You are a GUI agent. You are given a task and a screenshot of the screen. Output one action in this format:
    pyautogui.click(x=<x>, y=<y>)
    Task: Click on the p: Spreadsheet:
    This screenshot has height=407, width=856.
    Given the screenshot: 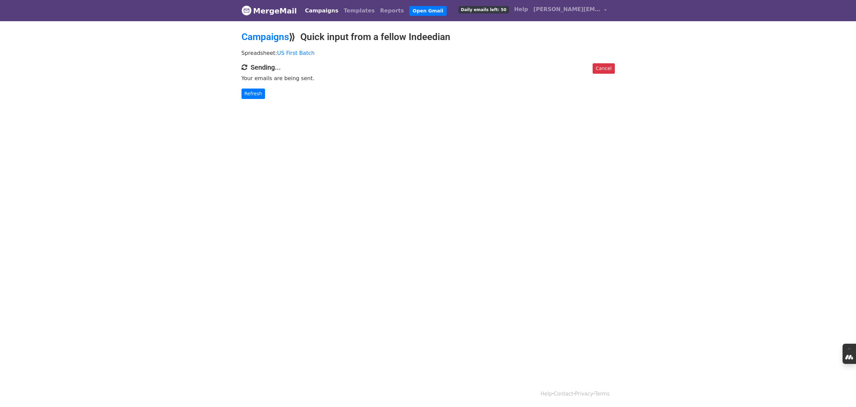 What is the action you would take?
    pyautogui.click(x=428, y=53)
    